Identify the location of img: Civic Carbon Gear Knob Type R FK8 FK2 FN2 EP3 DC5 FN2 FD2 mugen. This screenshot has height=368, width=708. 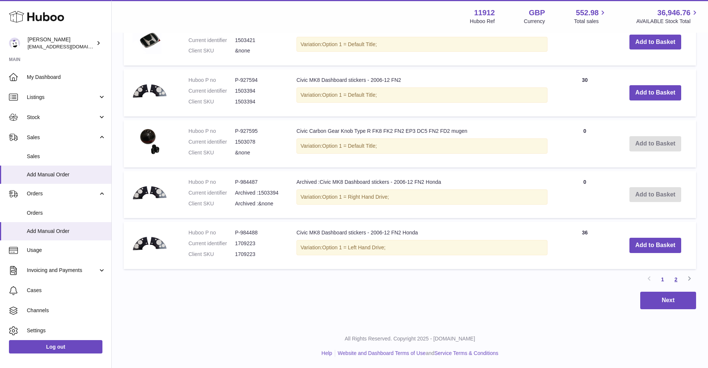
(150, 142).